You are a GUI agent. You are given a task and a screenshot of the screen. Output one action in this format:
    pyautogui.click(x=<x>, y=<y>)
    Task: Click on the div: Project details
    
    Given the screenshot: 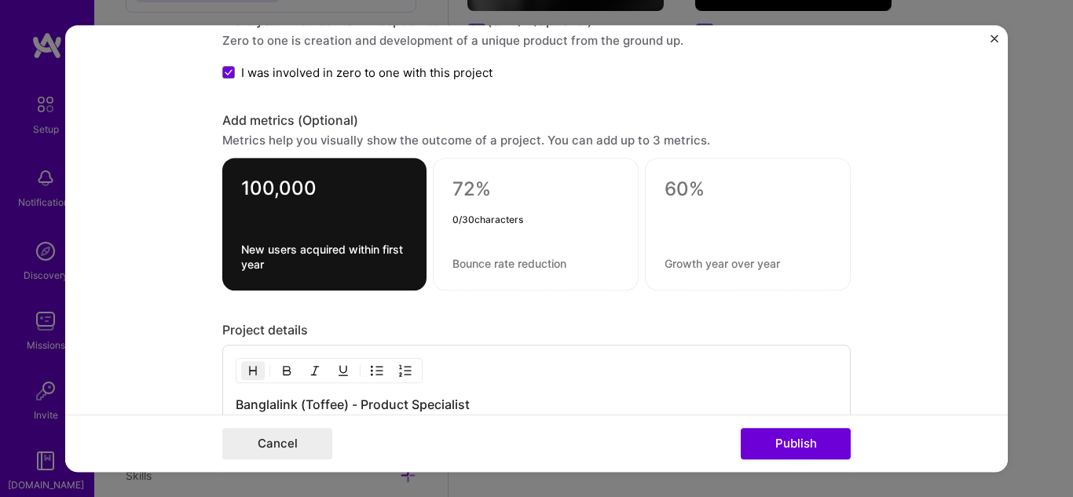 What is the action you would take?
    pyautogui.click(x=536, y=330)
    